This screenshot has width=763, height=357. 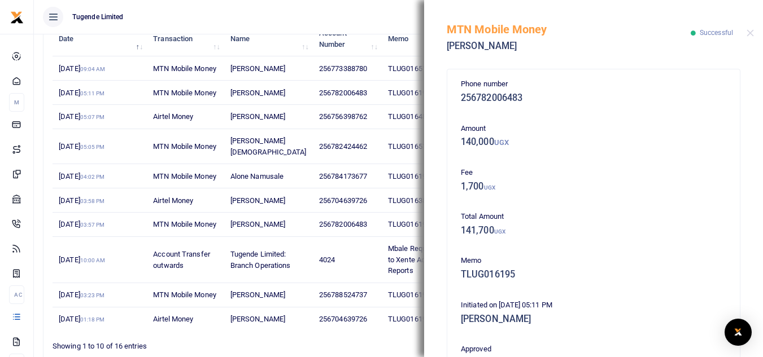 I want to click on small: 04:02 PM, so click(x=93, y=177).